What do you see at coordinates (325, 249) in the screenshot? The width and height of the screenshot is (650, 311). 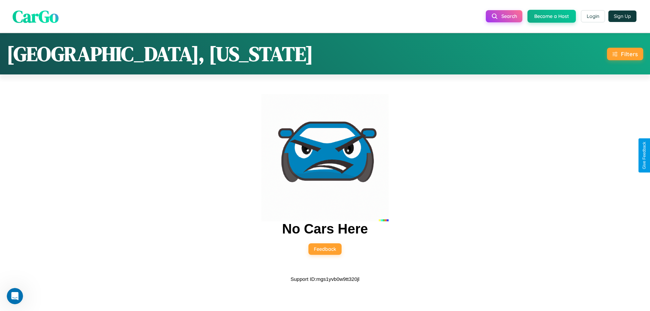 I see `button: Feedback` at bounding box center [325, 249].